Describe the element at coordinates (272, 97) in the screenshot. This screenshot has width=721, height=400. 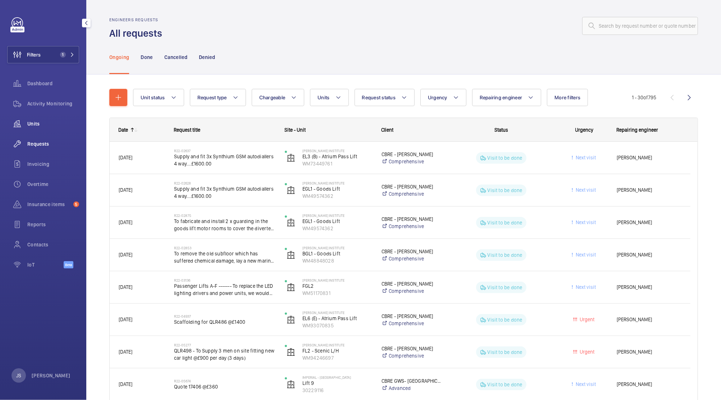
I see `span: Chargeable` at that location.